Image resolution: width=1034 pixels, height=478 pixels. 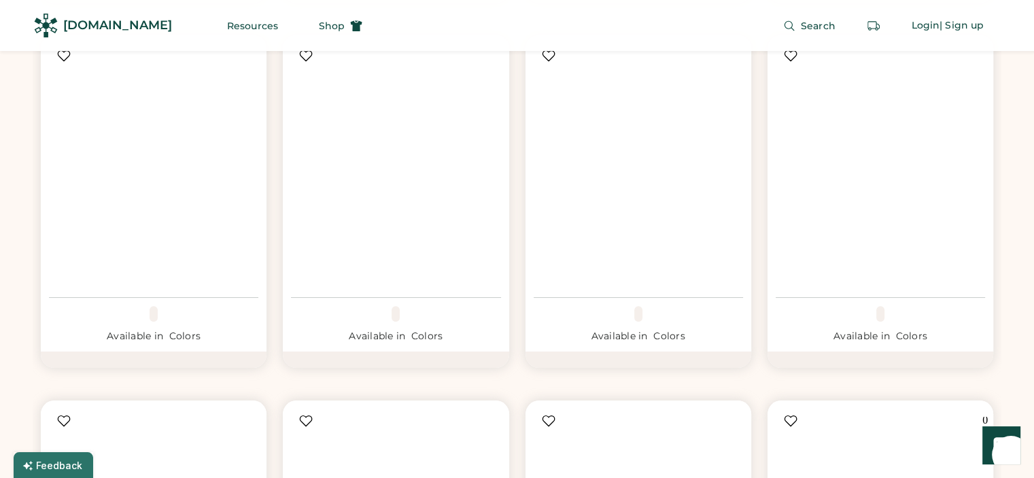 What do you see at coordinates (961, 26) in the screenshot?
I see `div: | Sign up` at bounding box center [961, 26].